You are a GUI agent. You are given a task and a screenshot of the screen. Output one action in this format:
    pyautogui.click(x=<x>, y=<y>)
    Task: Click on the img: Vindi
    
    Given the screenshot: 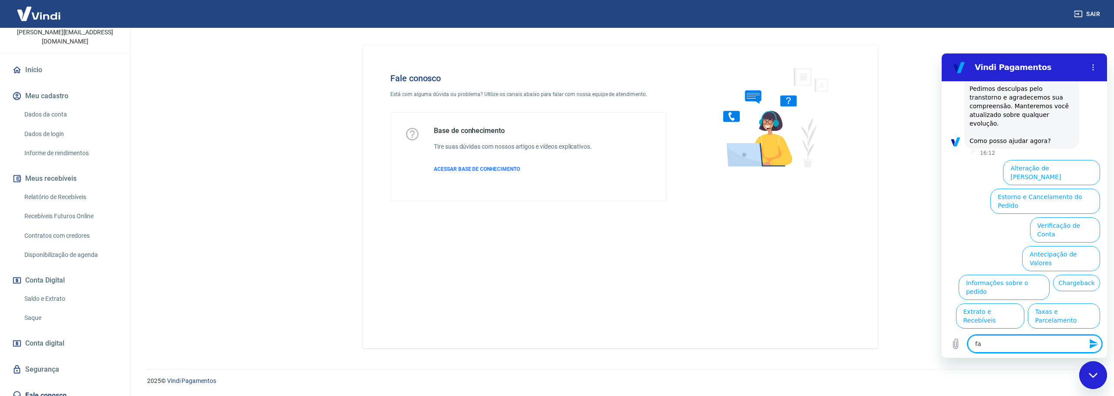 What is the action you would take?
    pyautogui.click(x=39, y=13)
    